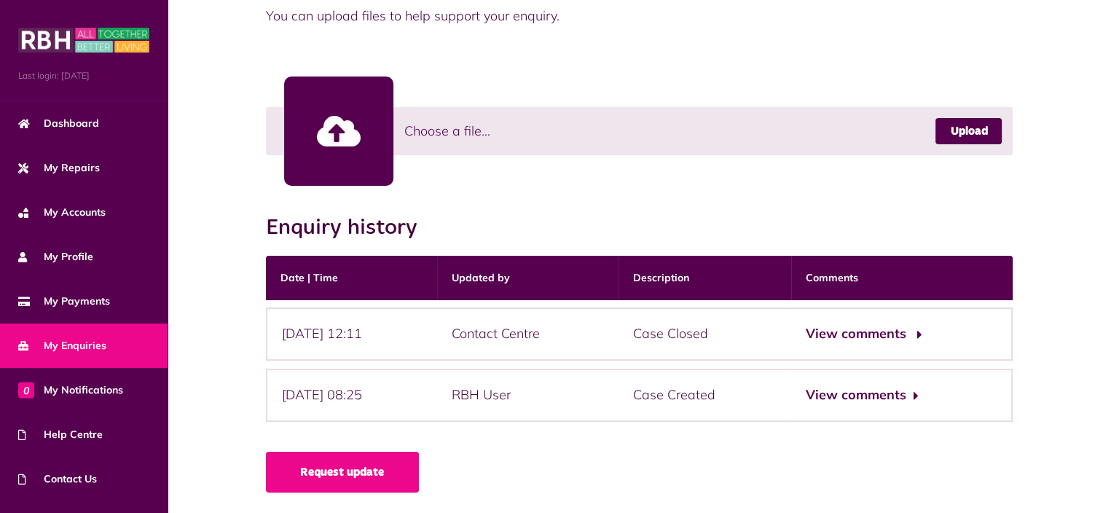  I want to click on span: 0, so click(26, 390).